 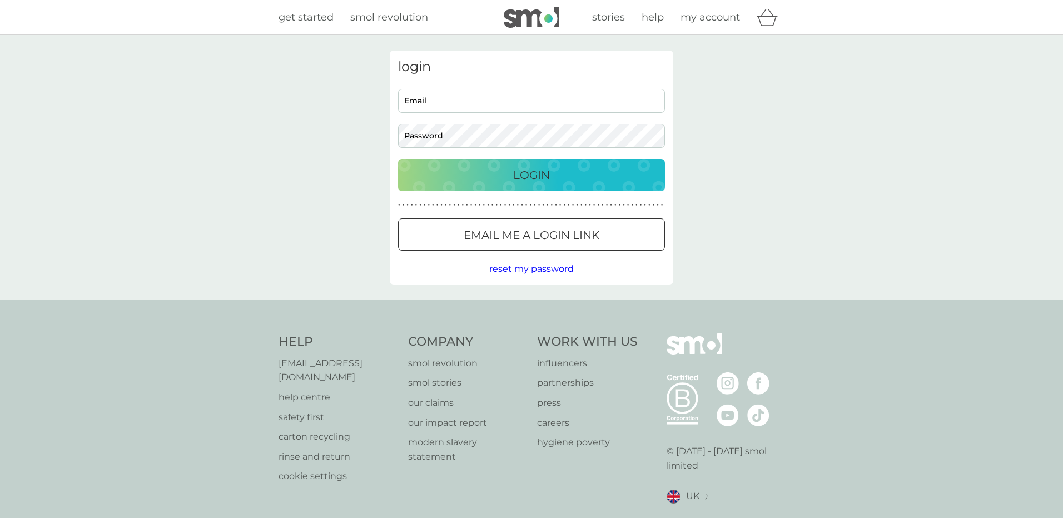 What do you see at coordinates (532, 235) in the screenshot?
I see `p: Email me a login link` at bounding box center [532, 235].